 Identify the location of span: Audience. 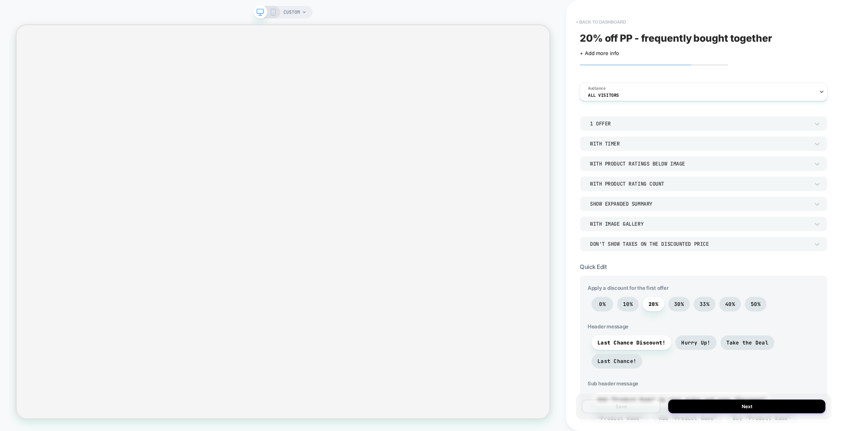
(596, 88).